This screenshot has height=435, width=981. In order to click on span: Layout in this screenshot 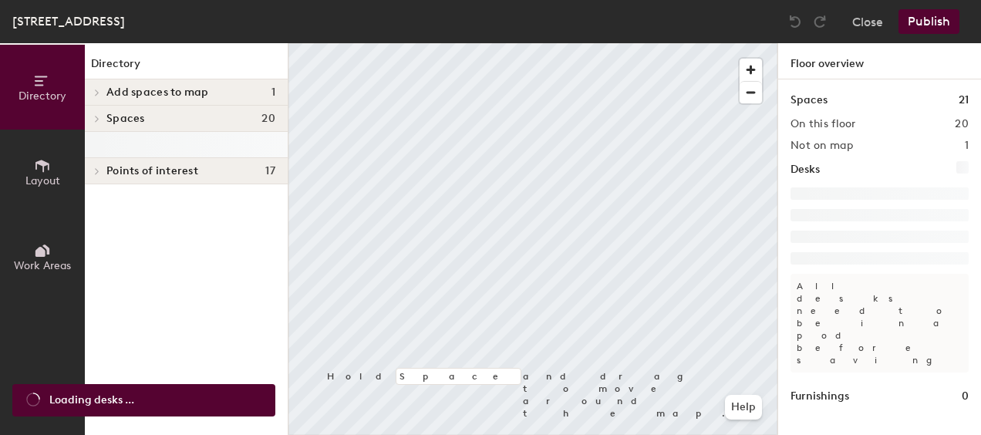, I will do `click(42, 180)`.